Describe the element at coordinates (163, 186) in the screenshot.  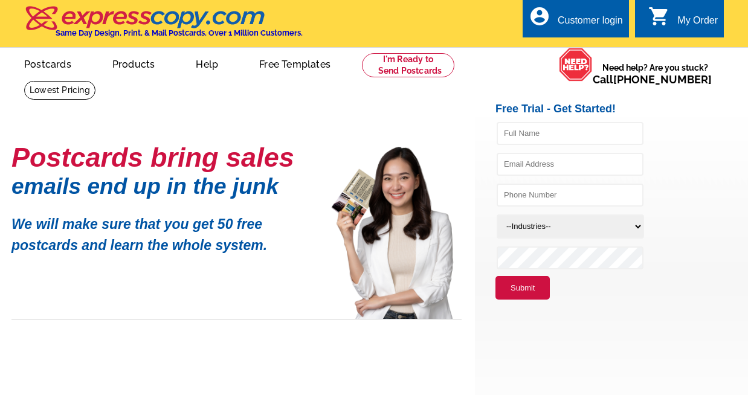
I see `h1: emails end up in the junk` at that location.